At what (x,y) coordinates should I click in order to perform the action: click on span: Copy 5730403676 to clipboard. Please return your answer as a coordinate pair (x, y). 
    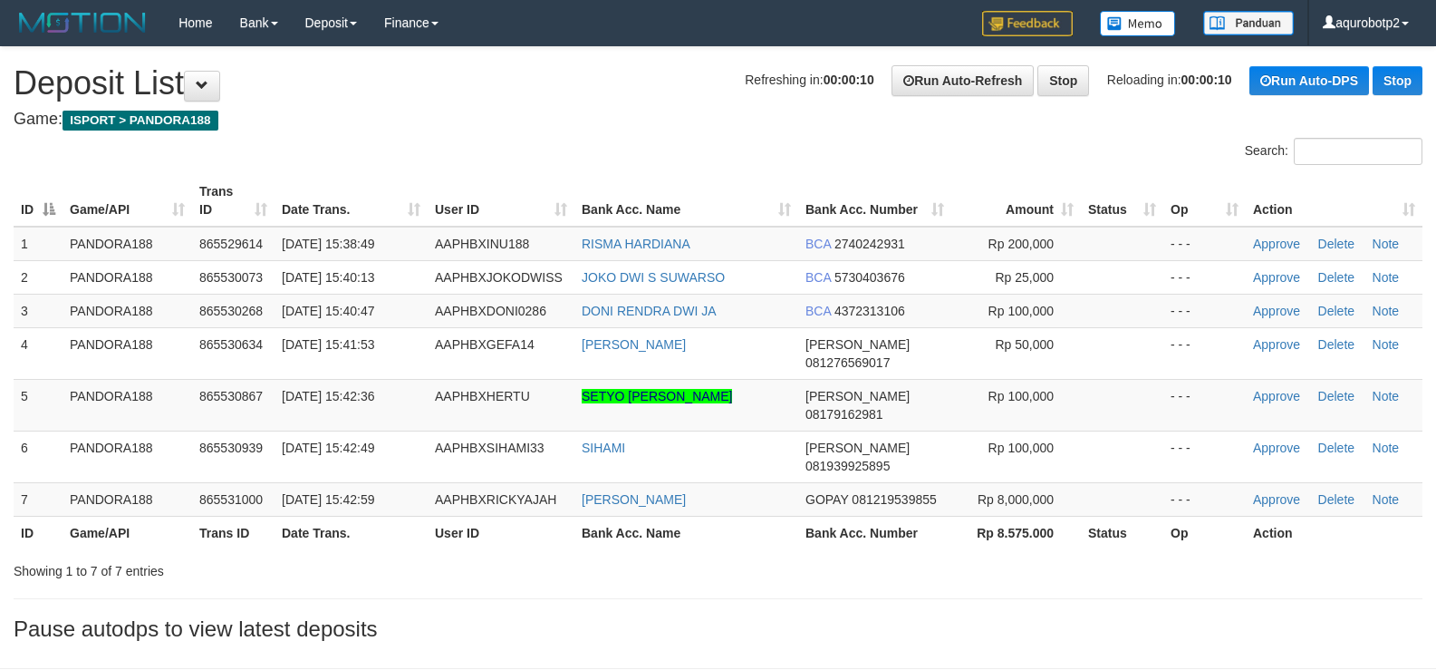
    Looking at the image, I should click on (870, 277).